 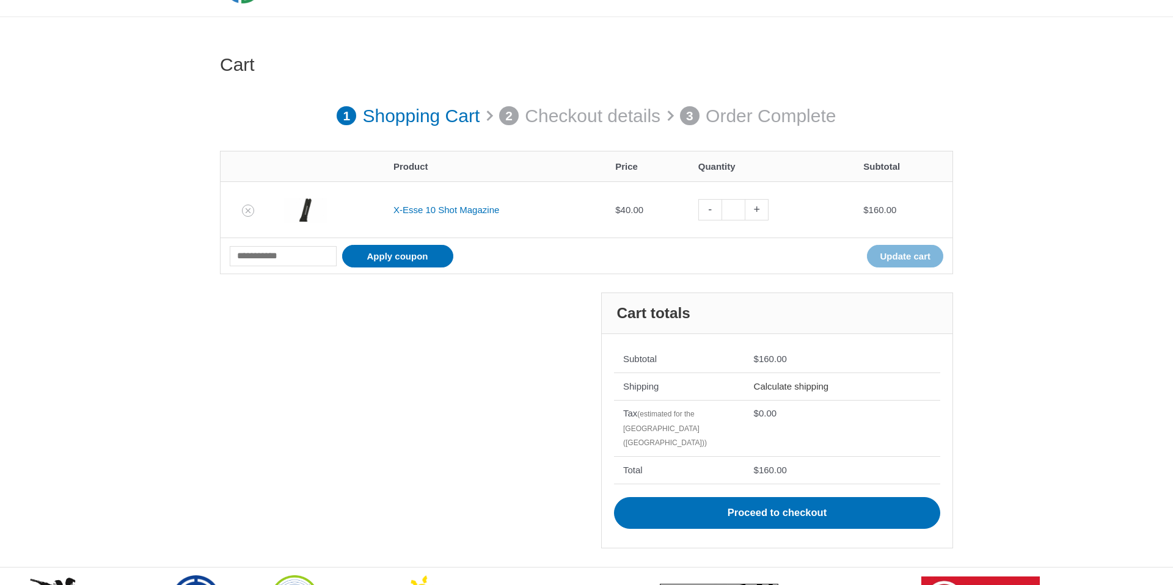 I want to click on th: Shipping, so click(x=679, y=386).